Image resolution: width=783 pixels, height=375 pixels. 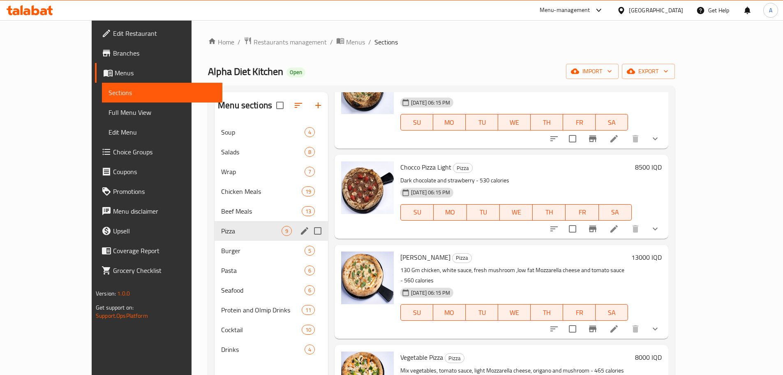 What do you see at coordinates (614, 139) in the screenshot?
I see `a: Edit menu item` at bounding box center [614, 139].